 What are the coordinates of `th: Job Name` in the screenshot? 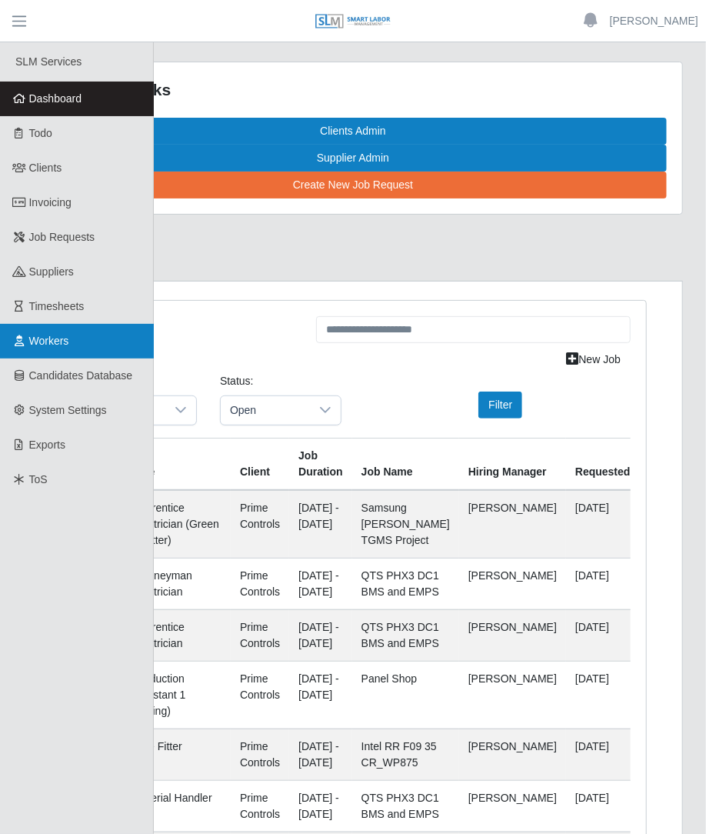 It's located at (406, 464).